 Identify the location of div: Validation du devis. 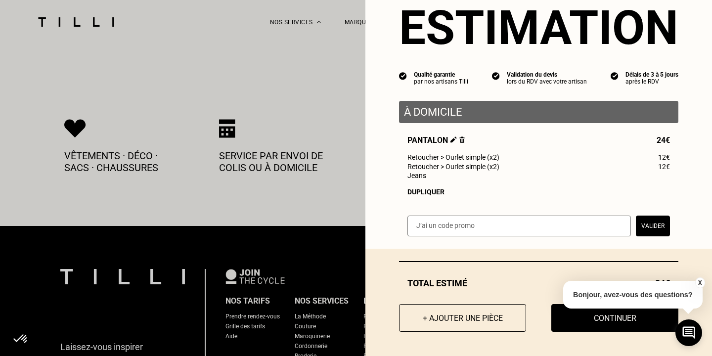
(547, 75).